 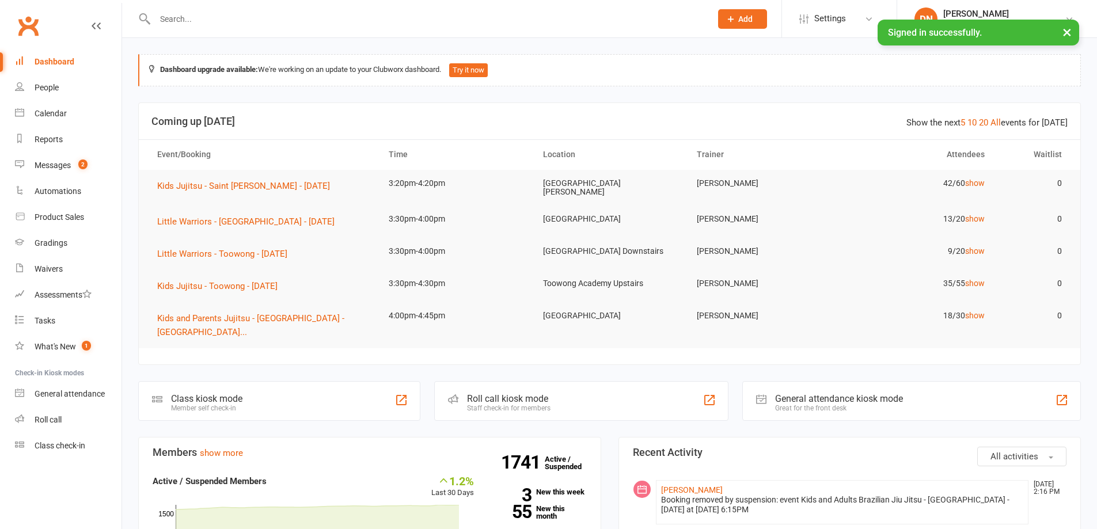 I want to click on a: Clubworx, so click(x=28, y=26).